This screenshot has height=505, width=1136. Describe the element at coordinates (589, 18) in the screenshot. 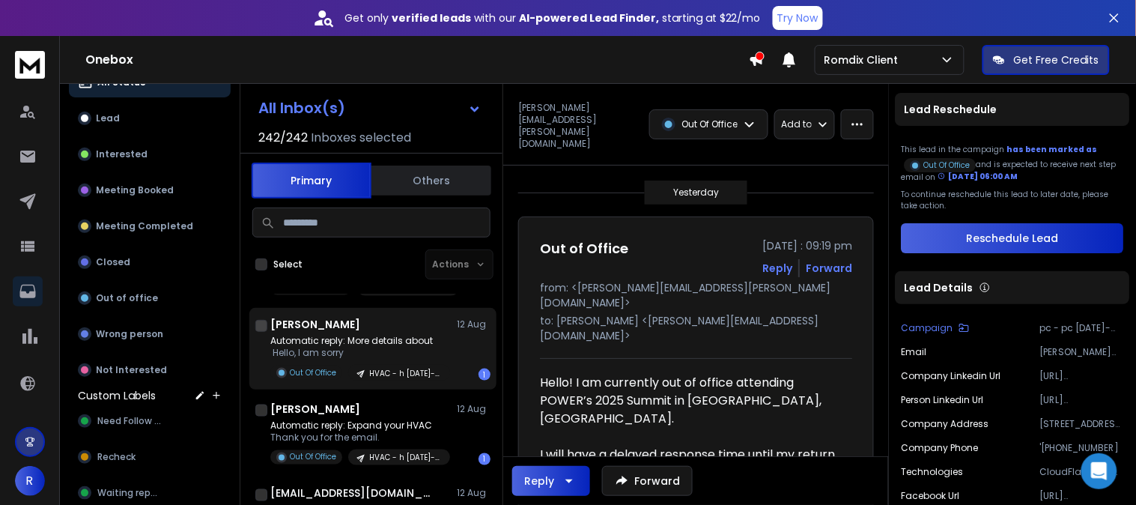

I see `strong: AI-powered Lead Finder,` at that location.